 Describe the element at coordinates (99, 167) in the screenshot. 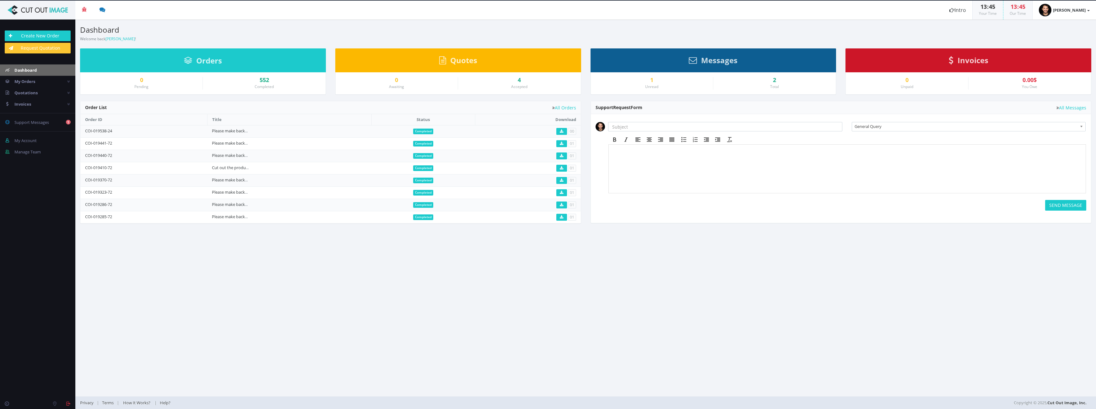

I see `a: COI-019410-72` at that location.